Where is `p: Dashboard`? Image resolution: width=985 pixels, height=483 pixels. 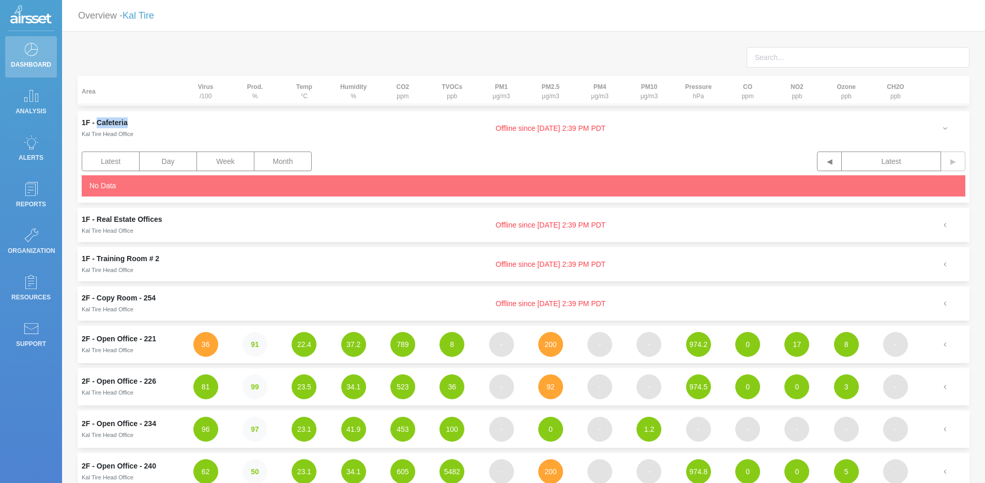 p: Dashboard is located at coordinates (31, 65).